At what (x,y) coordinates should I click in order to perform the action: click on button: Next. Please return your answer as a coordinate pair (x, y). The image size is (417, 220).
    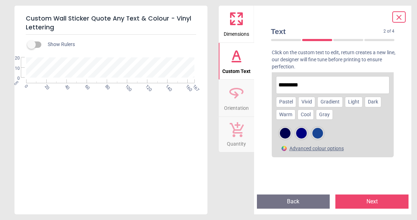
    Looking at the image, I should click on (372, 201).